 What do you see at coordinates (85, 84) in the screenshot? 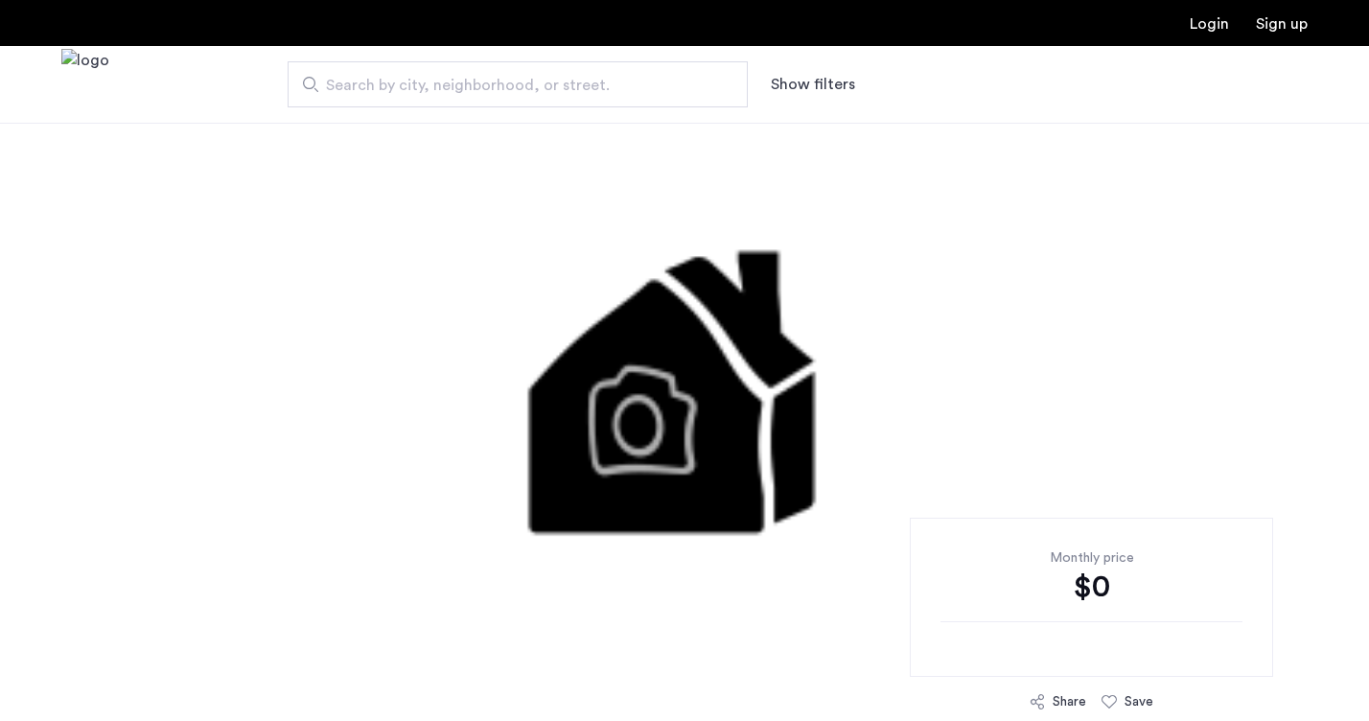
I see `img: logo` at bounding box center [85, 84].